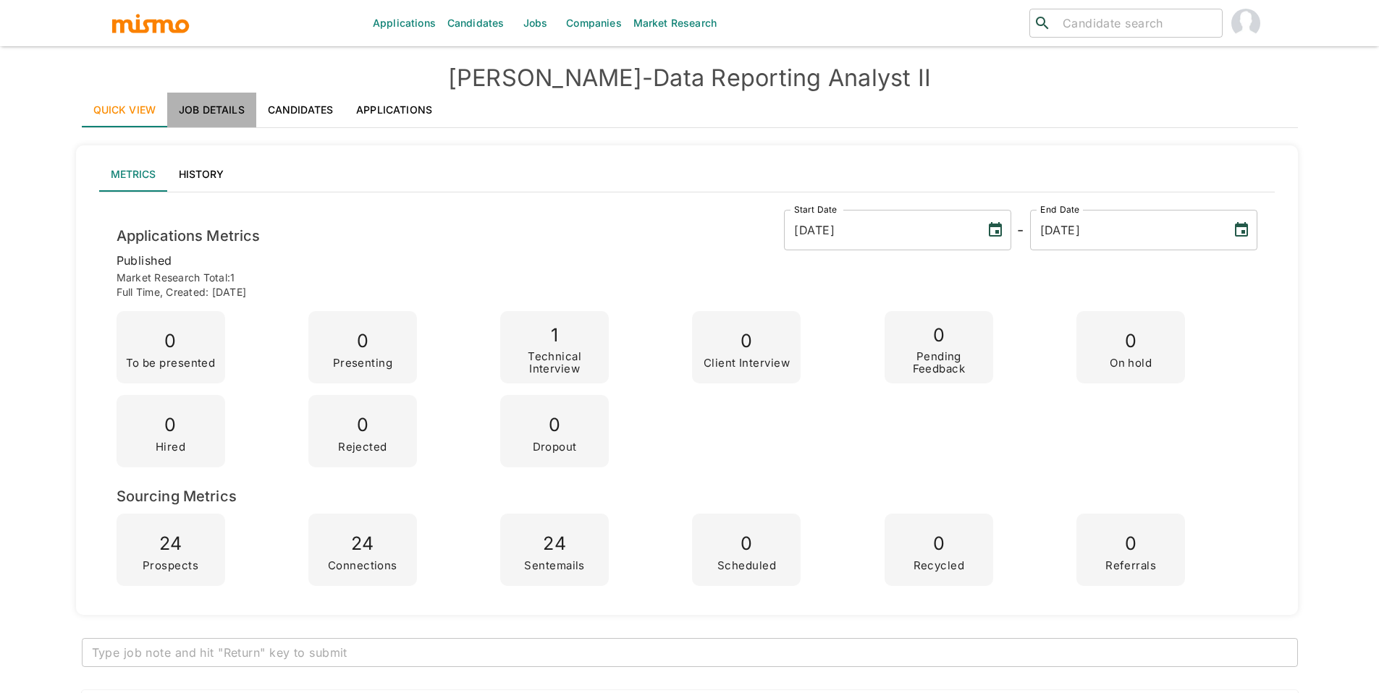 This screenshot has height=693, width=1379. What do you see at coordinates (170, 447) in the screenshot?
I see `p: Hired` at bounding box center [170, 447].